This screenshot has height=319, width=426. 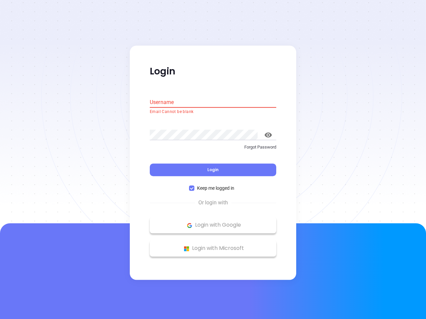 I want to click on p: Login, so click(x=213, y=72).